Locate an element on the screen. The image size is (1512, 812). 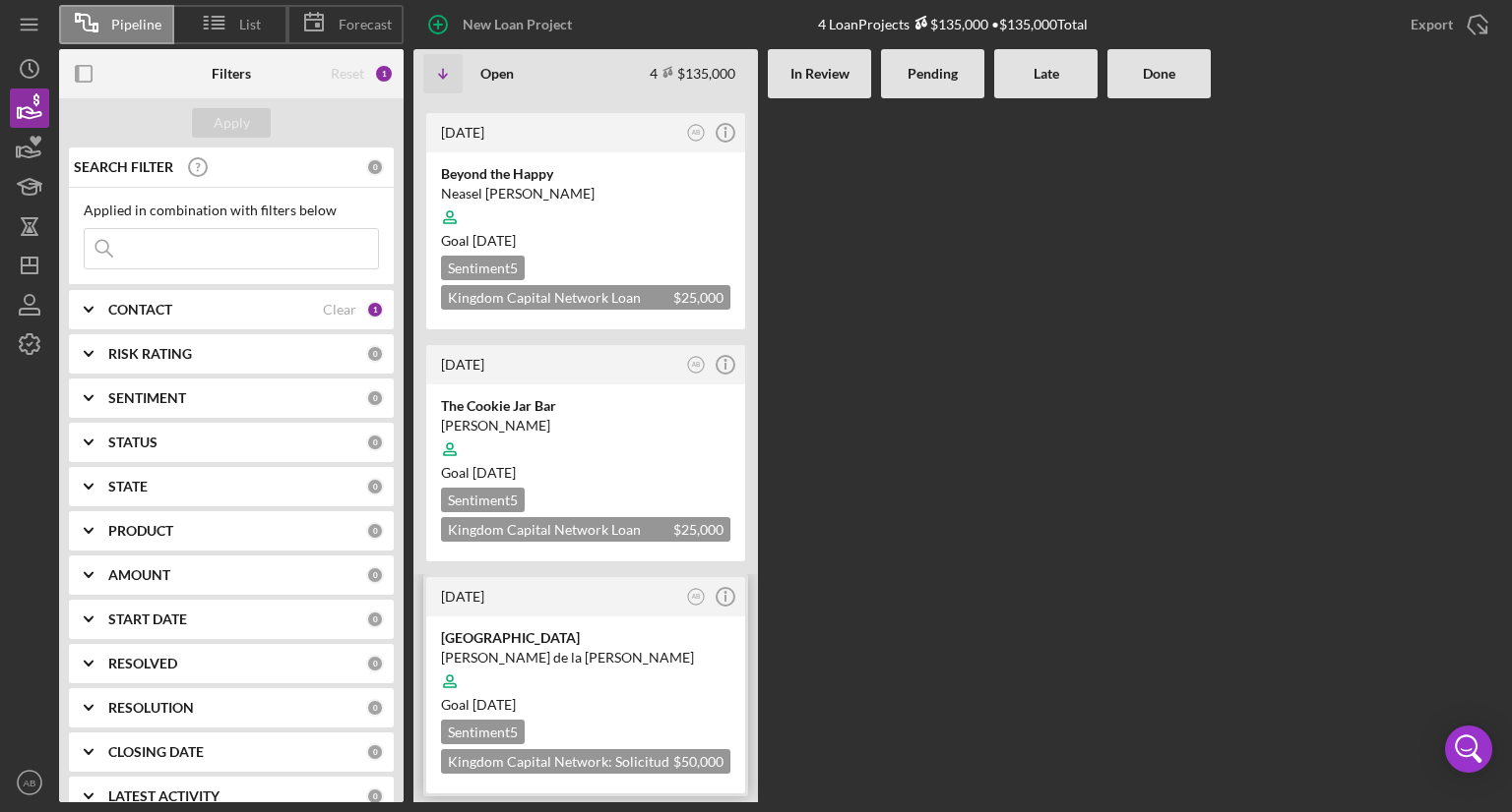
b: CLOSING DATE is located at coordinates (156, 753).